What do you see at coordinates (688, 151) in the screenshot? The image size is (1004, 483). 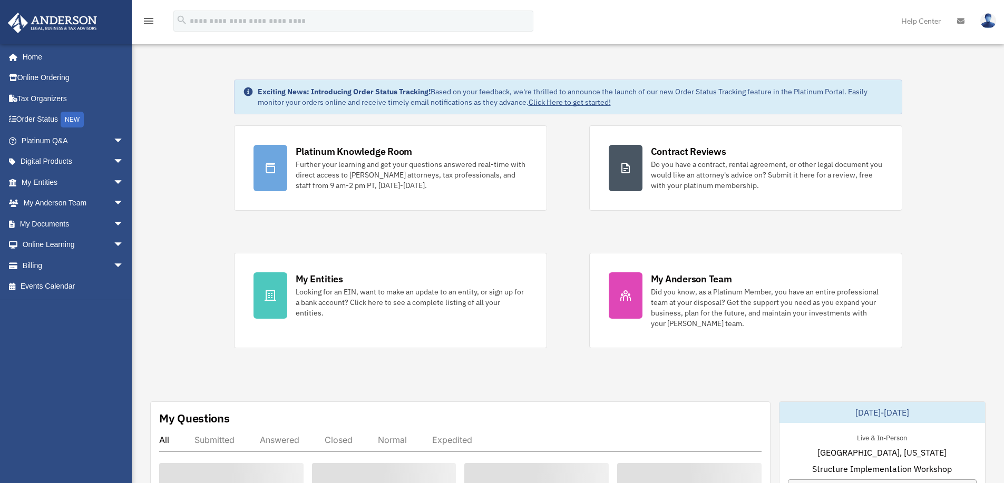 I see `div: Contract Reviews` at bounding box center [688, 151].